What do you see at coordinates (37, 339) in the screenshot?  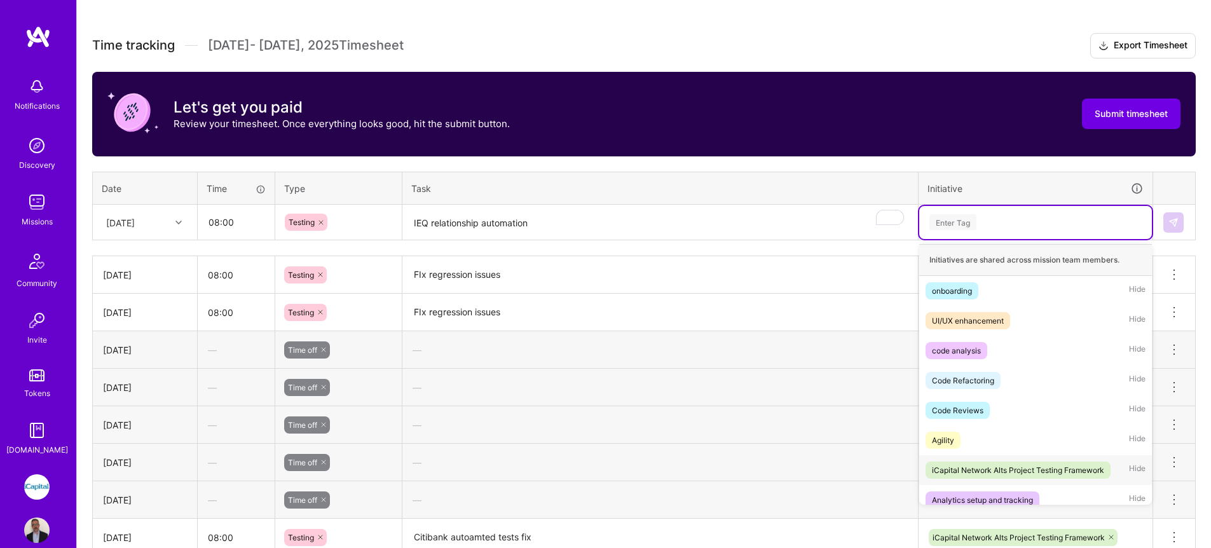 I see `div: Invite` at bounding box center [37, 339].